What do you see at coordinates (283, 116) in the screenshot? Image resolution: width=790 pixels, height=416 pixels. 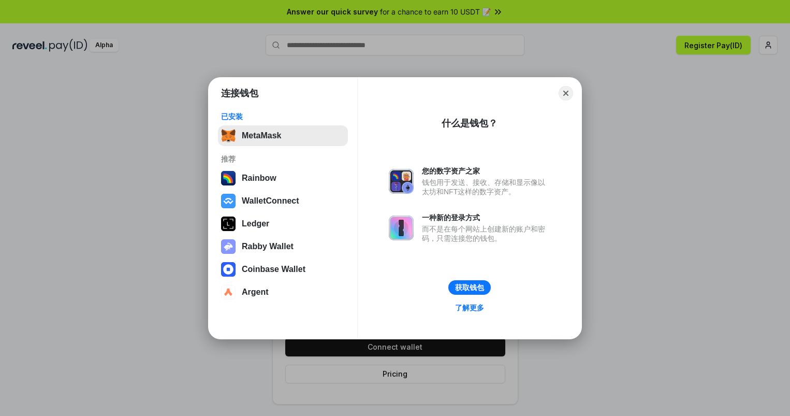 I see `div: 已安装` at bounding box center [283, 116].